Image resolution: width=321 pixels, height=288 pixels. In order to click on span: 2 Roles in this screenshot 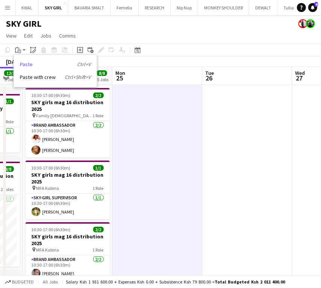, I will do `click(8, 189)`.